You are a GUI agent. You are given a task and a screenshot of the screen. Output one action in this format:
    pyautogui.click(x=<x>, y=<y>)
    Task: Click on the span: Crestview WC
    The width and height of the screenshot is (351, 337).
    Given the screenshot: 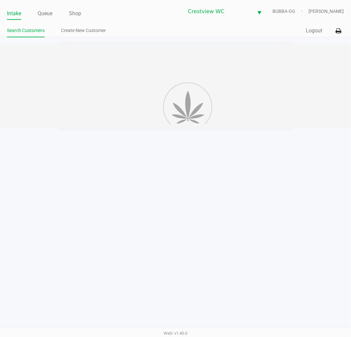 What is the action you would take?
    pyautogui.click(x=219, y=12)
    